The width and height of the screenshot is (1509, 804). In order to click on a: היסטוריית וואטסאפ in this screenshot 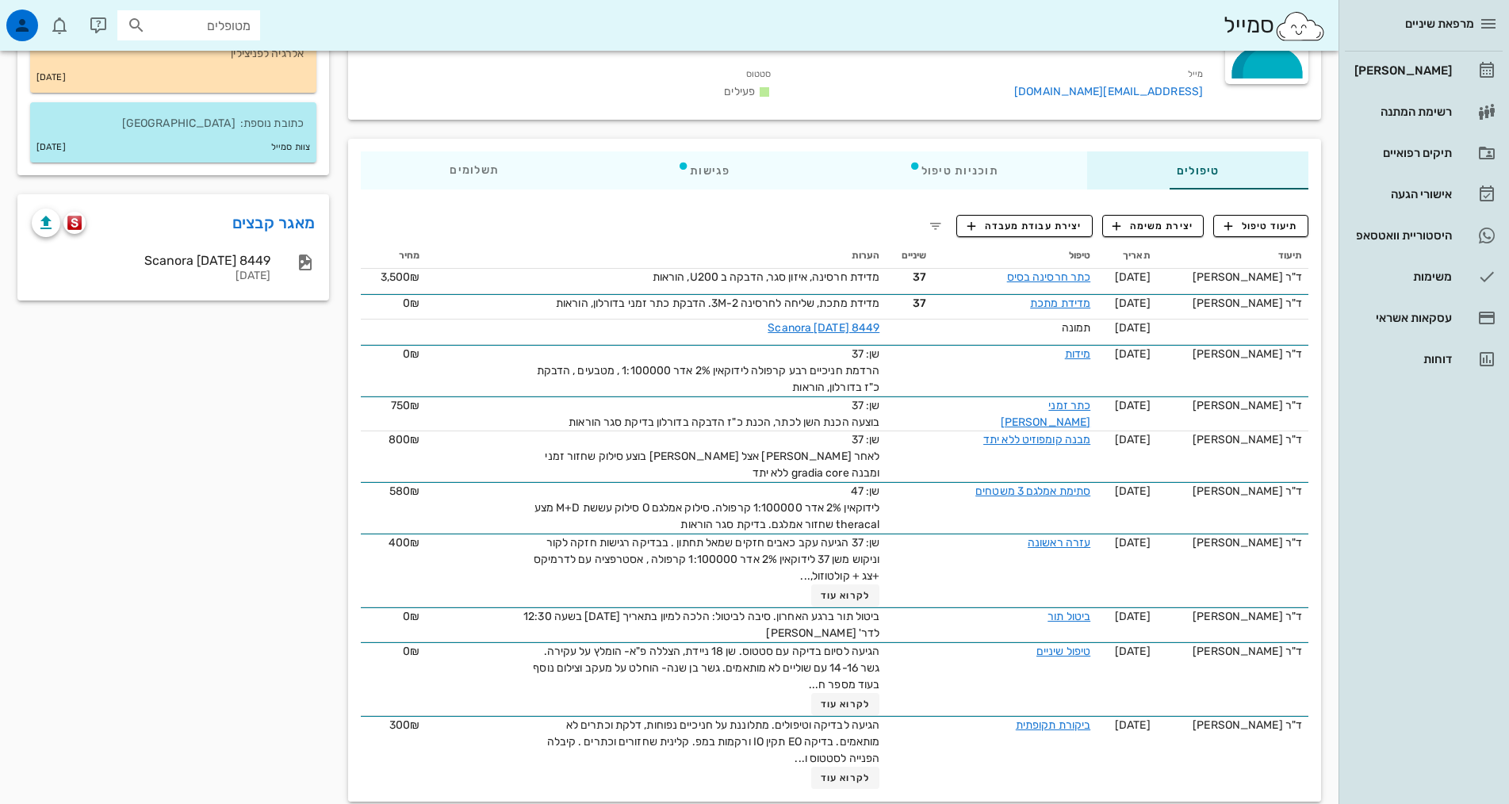, I will do `click(1423, 235)`.